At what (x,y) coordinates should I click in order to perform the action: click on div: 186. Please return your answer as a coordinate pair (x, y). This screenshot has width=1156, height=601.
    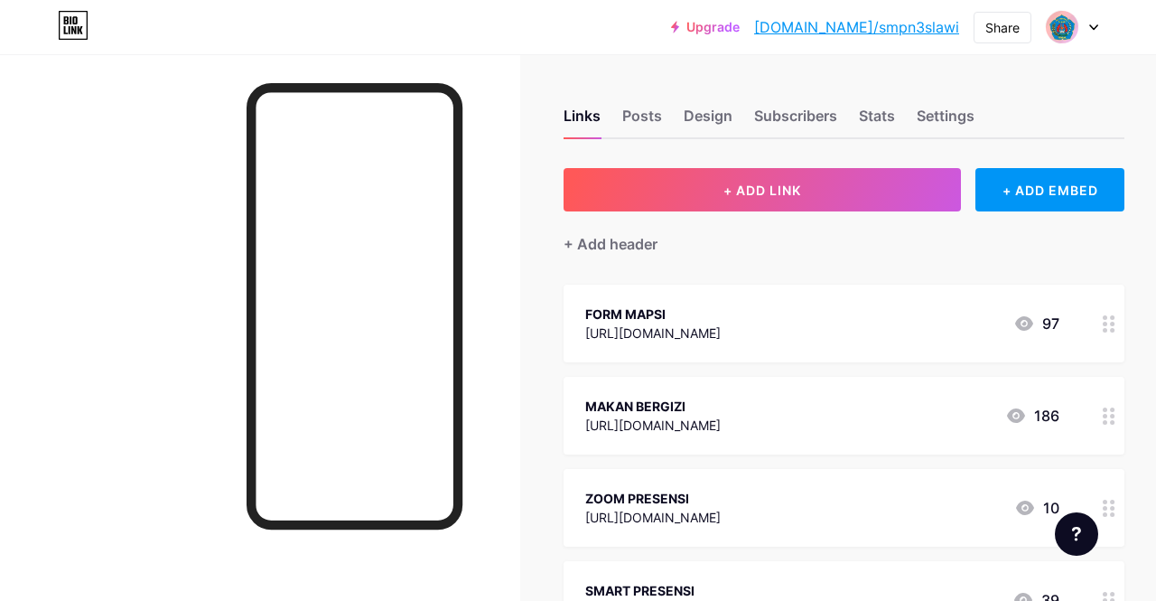
    Looking at the image, I should click on (1032, 415).